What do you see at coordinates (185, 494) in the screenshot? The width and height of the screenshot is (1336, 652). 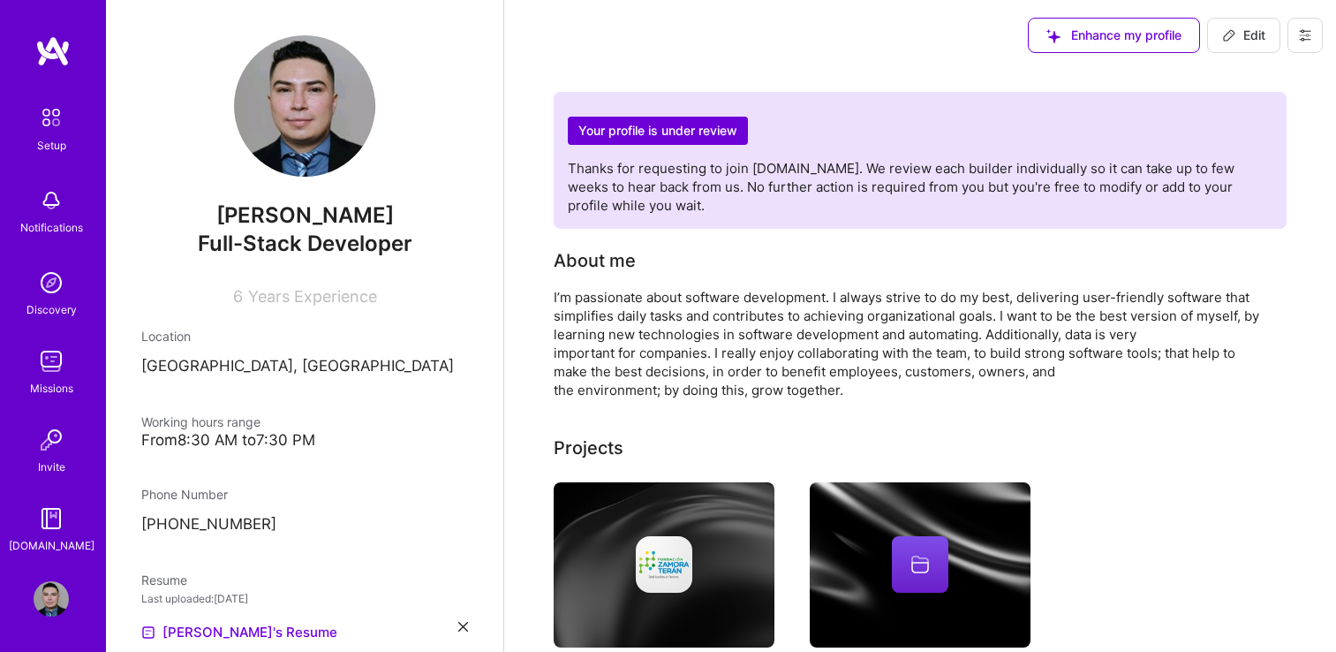 I see `span: Phone Number` at bounding box center [185, 494].